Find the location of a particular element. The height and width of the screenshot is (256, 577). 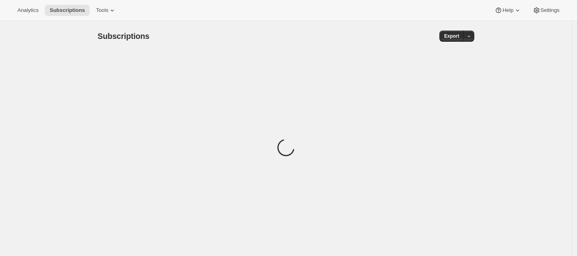

span: Export is located at coordinates (451, 36).